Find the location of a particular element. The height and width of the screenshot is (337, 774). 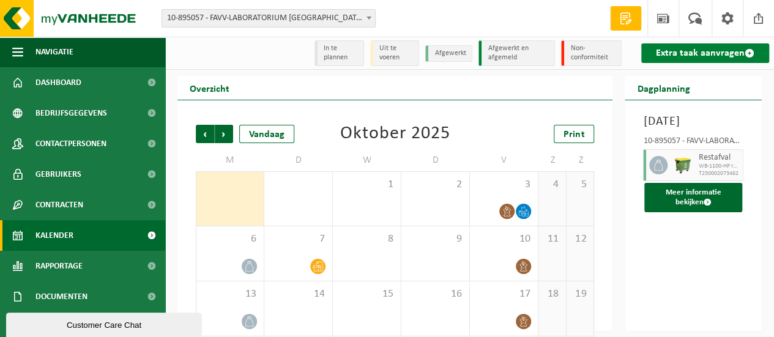

span: WB-1100-HP restafval is located at coordinates (719, 167).